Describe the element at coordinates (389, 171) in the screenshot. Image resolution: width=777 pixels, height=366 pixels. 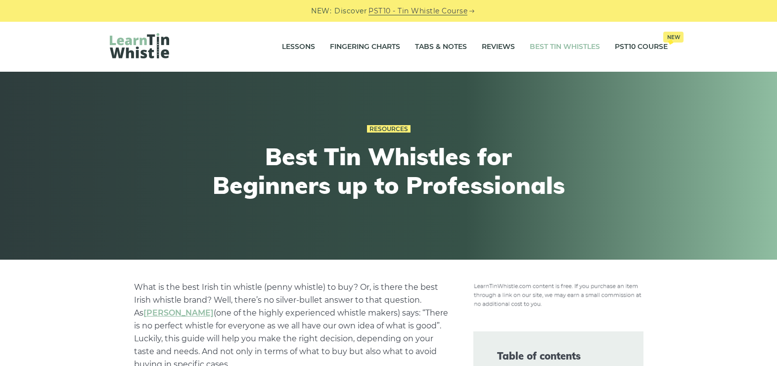
I see `h1: Best Tin Whistles for Beginners up to Professionals` at that location.